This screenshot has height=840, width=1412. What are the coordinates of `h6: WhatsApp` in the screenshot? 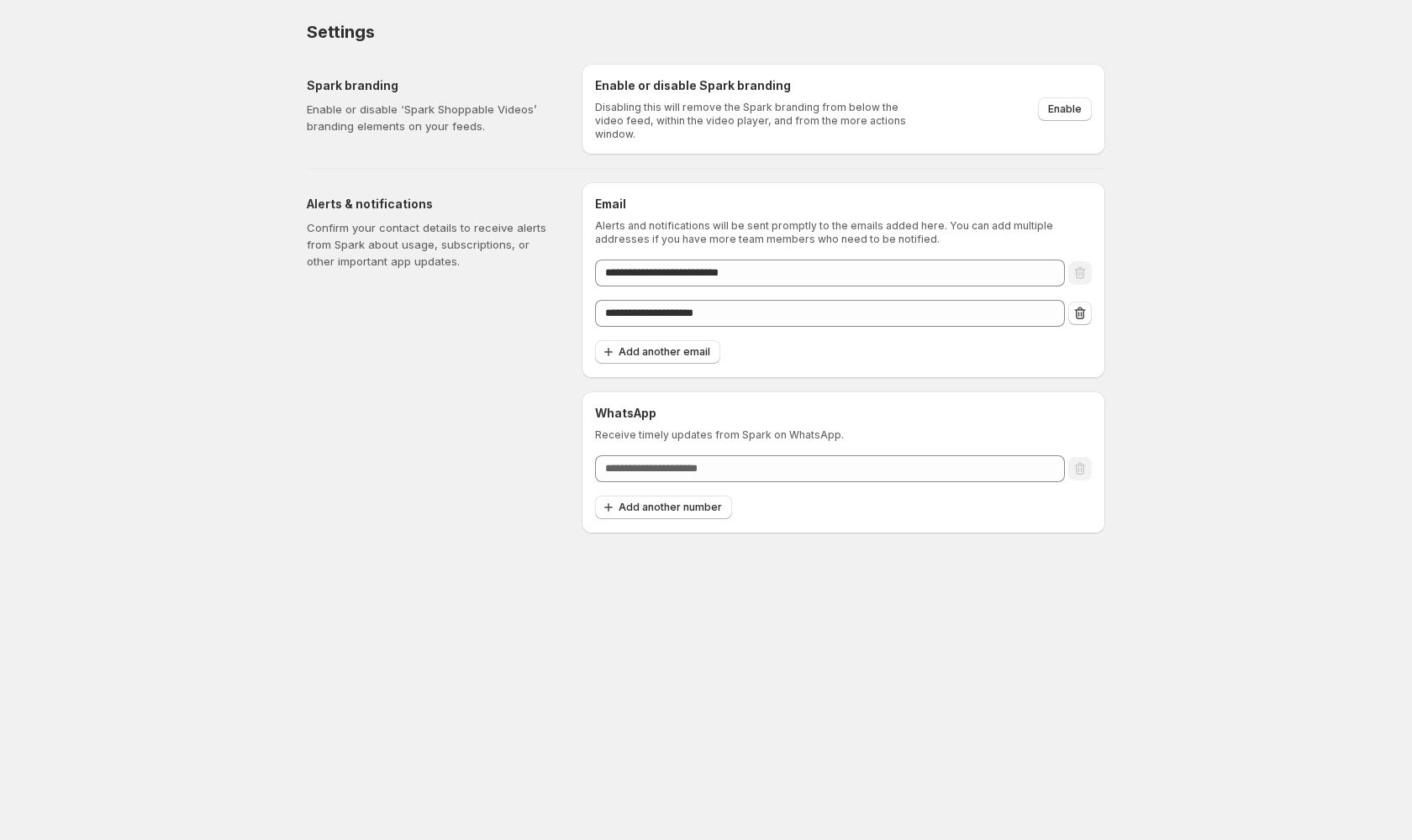 It's located at (843, 414).